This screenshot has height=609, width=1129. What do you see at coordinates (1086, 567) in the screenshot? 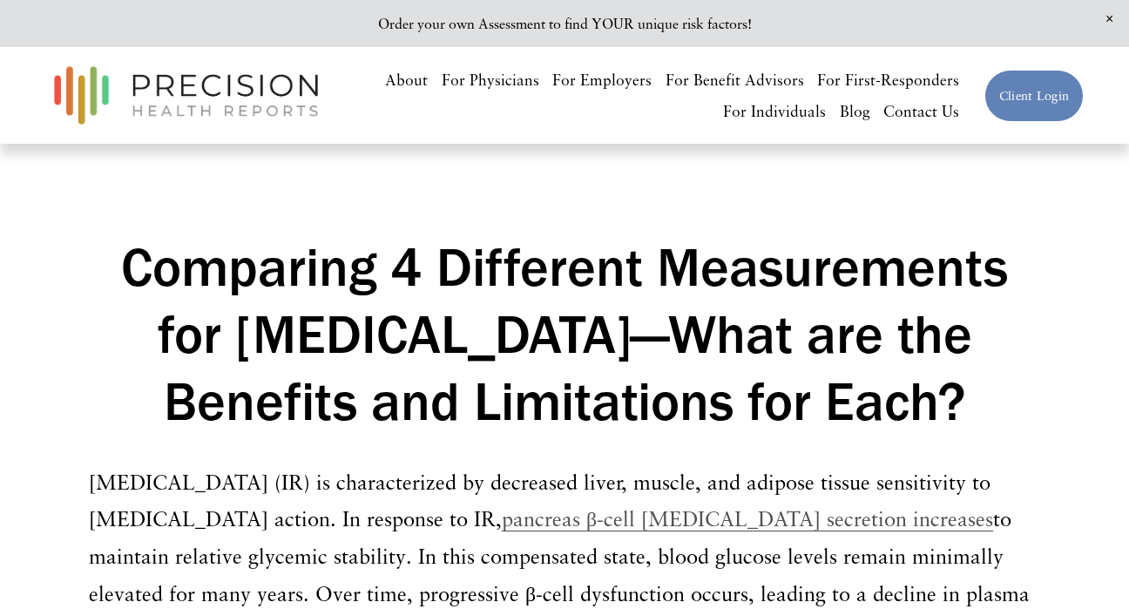
I see `div: Chat Widget` at bounding box center [1086, 567].